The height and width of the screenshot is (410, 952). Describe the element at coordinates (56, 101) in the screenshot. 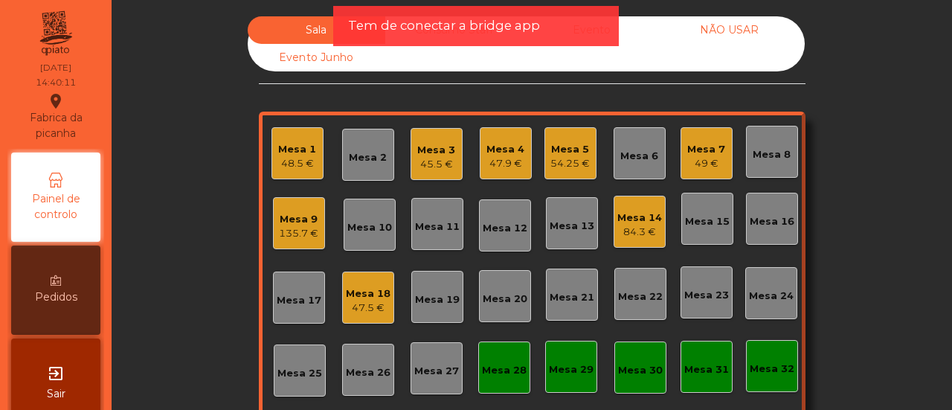

I see `i: location_on` at that location.